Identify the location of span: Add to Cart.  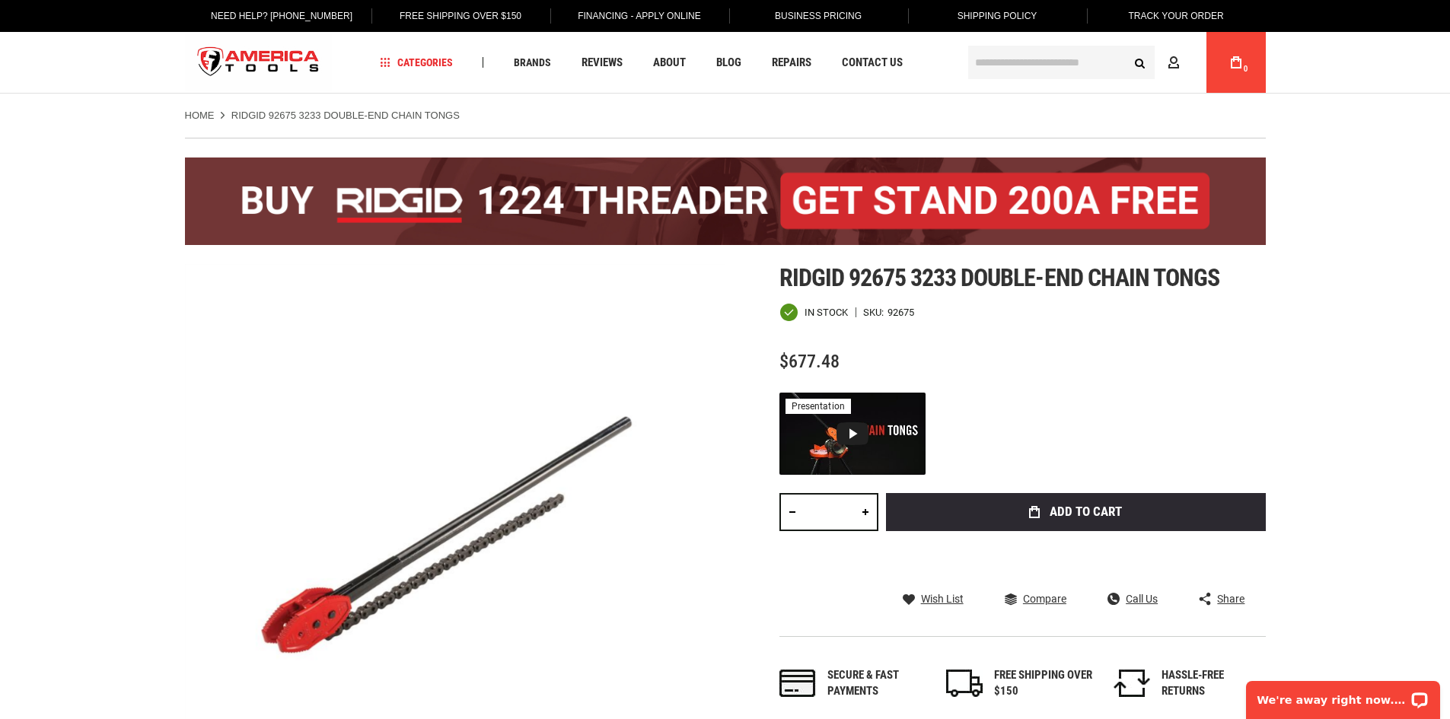
(1086, 512).